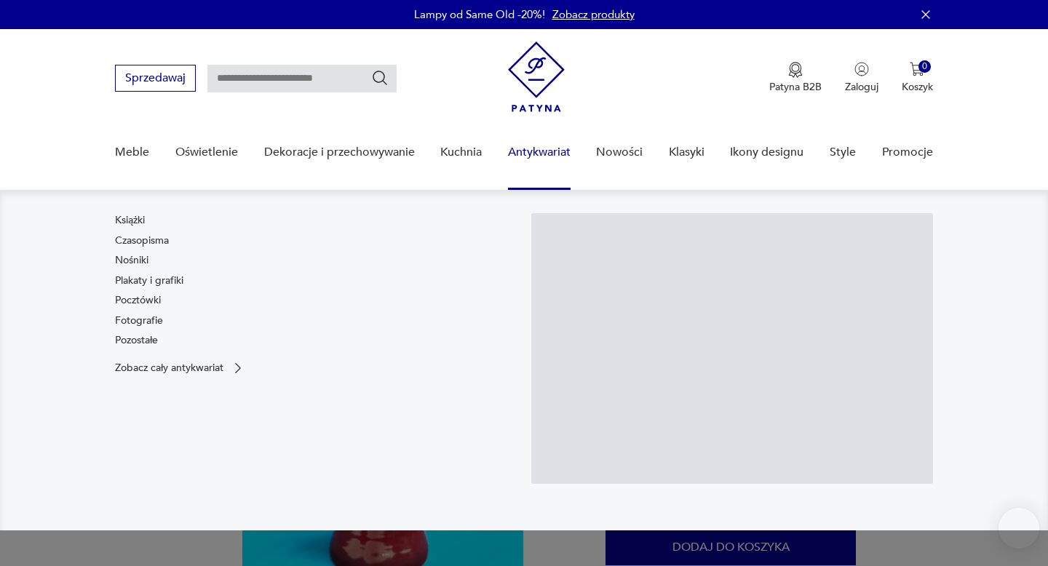 The height and width of the screenshot is (566, 1048). What do you see at coordinates (169, 368) in the screenshot?
I see `p: Zobacz cały antykwariat` at bounding box center [169, 368].